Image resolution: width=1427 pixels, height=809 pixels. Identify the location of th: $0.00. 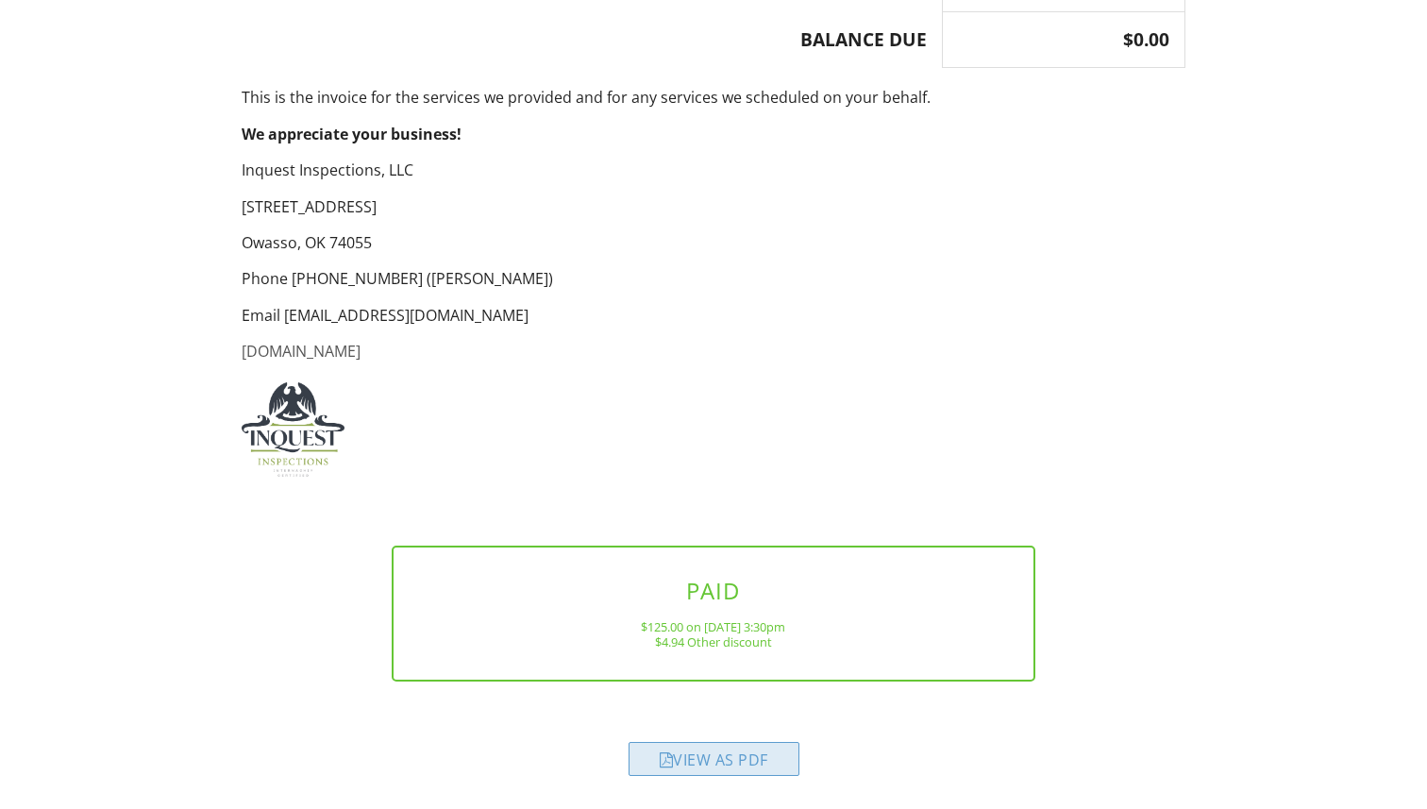
(1063, 40).